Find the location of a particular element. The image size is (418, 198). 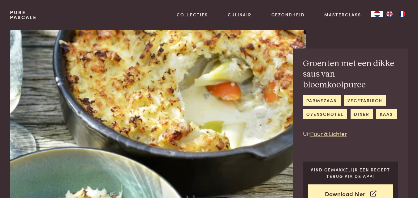

ul: Language list is located at coordinates (396, 14).